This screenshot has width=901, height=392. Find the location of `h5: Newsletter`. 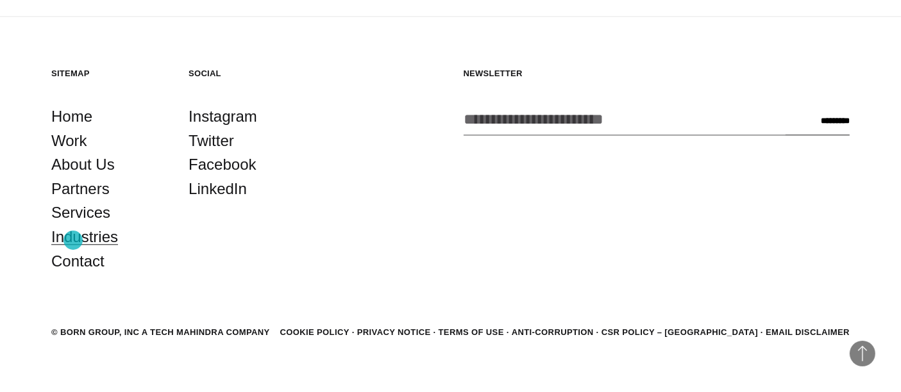

h5: Newsletter is located at coordinates (657, 73).